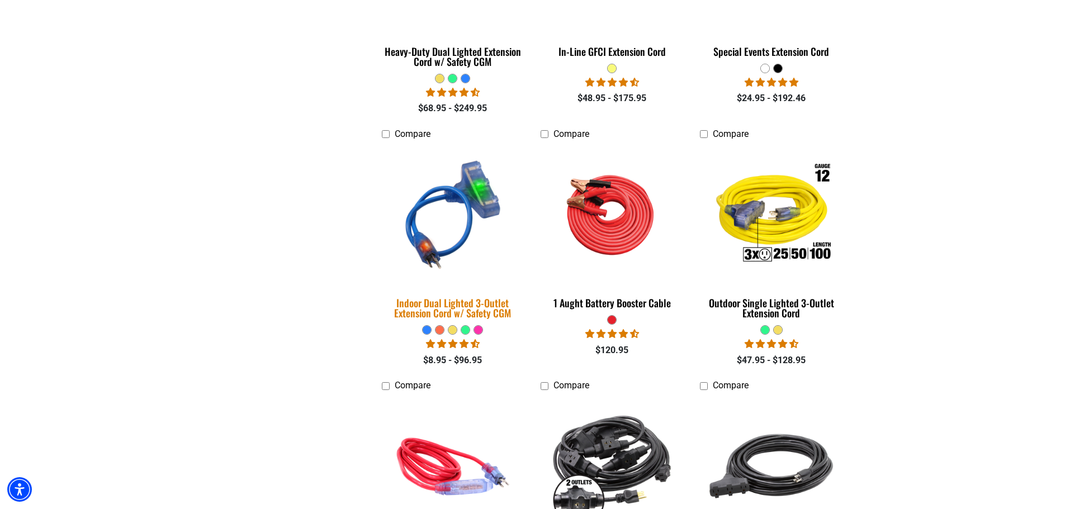 The width and height of the screenshot is (1065, 509). Describe the element at coordinates (453, 108) in the screenshot. I see `div: $68.95 - $249.95` at that location.